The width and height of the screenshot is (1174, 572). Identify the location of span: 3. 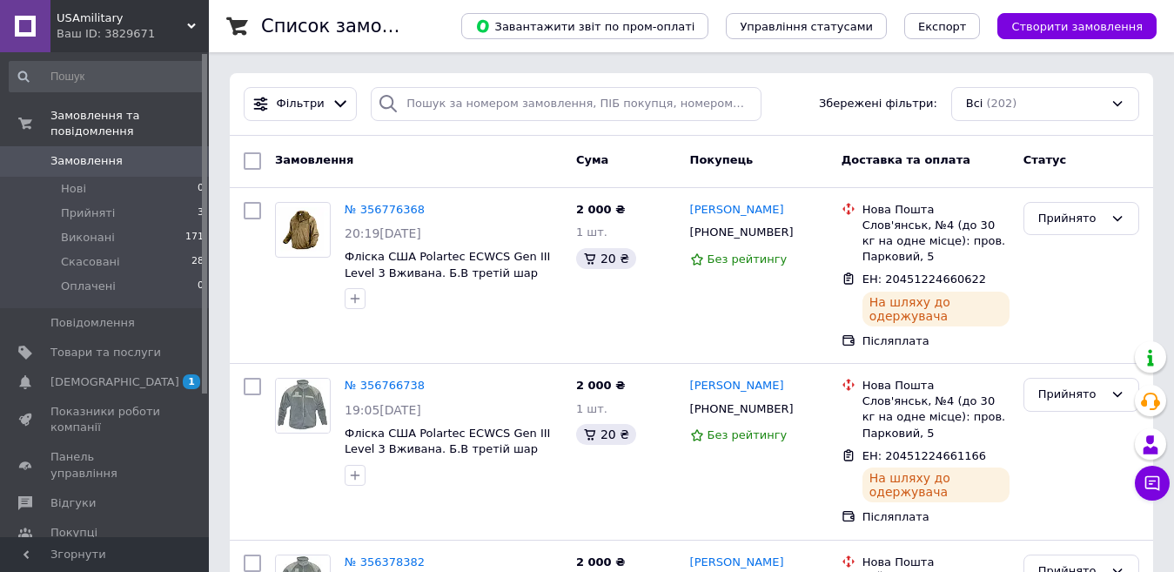
(200, 213).